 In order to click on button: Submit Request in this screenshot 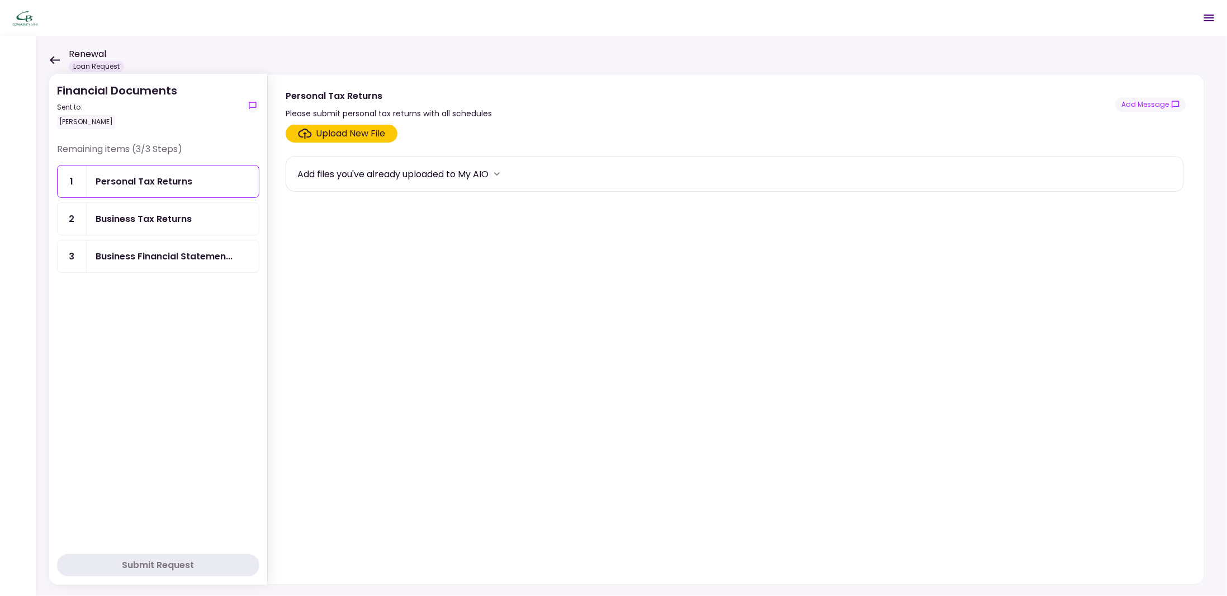, I will do `click(158, 565)`.